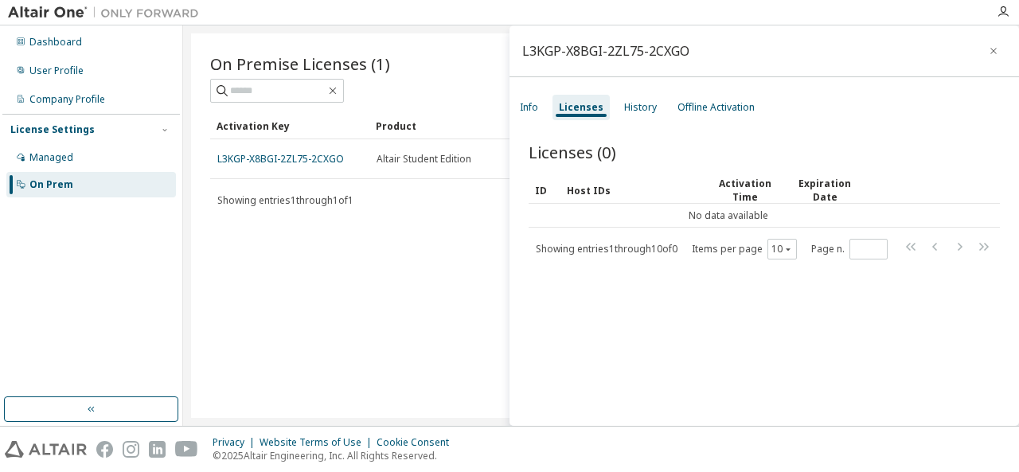  What do you see at coordinates (745, 249) in the screenshot?
I see `span: Items per page` at bounding box center [745, 249].